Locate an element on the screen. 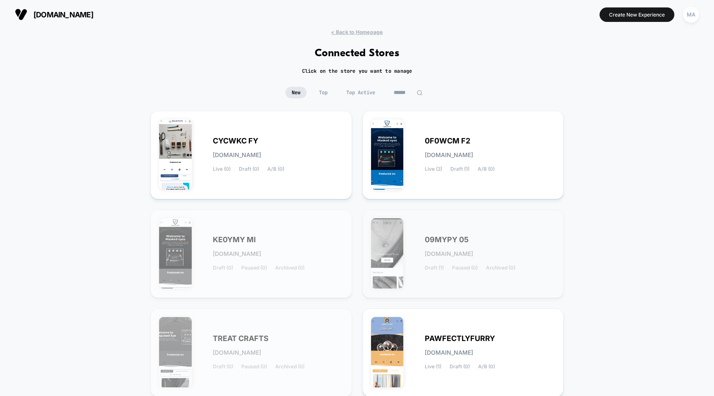  span: New is located at coordinates (296, 93).